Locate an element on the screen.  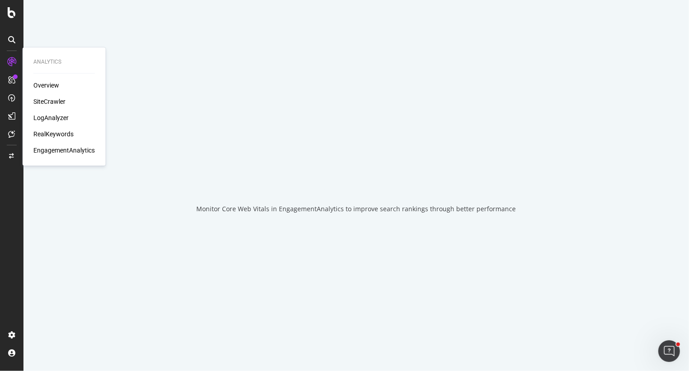
a: RealKeywords is located at coordinates (53, 134).